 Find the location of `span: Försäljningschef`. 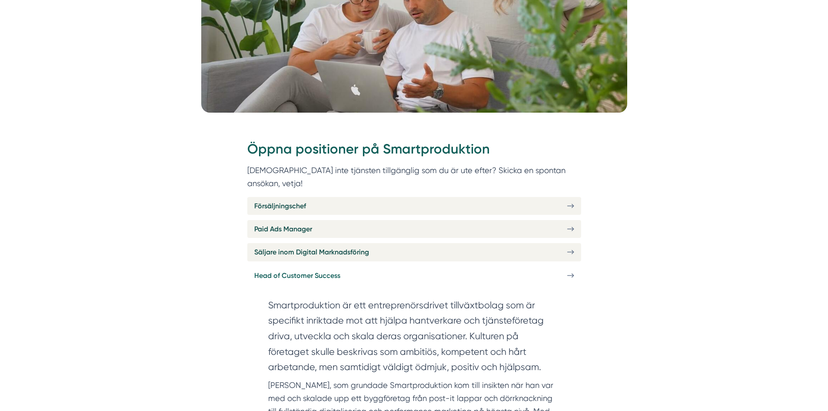

span: Försäljningschef is located at coordinates (280, 206).